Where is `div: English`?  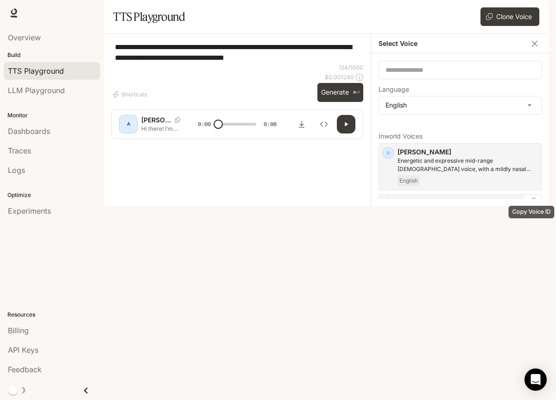
div: English is located at coordinates (460, 105).